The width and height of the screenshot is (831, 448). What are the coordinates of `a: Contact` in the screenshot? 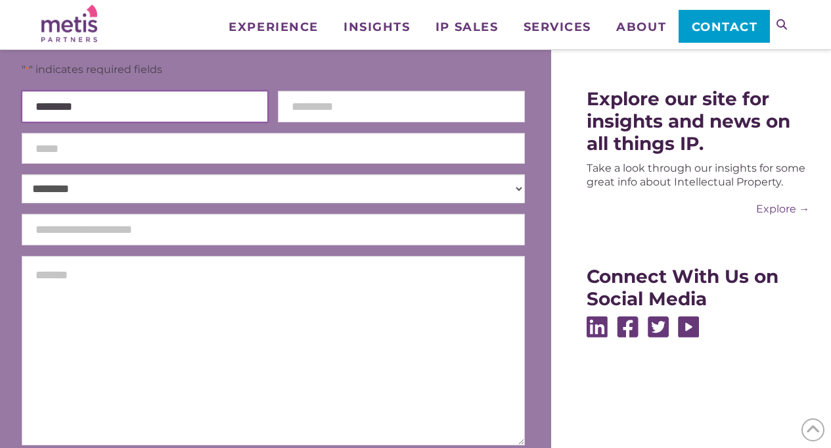 It's located at (724, 26).